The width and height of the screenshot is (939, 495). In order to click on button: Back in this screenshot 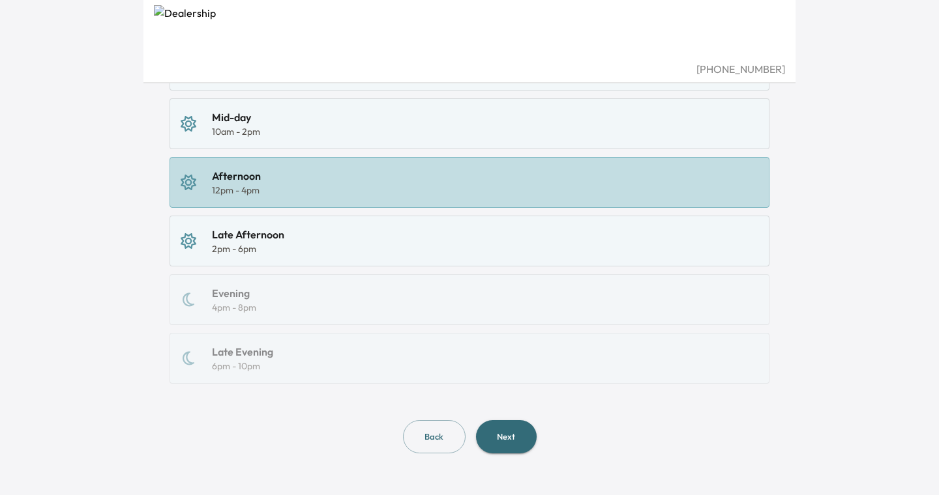, I will do `click(434, 437)`.